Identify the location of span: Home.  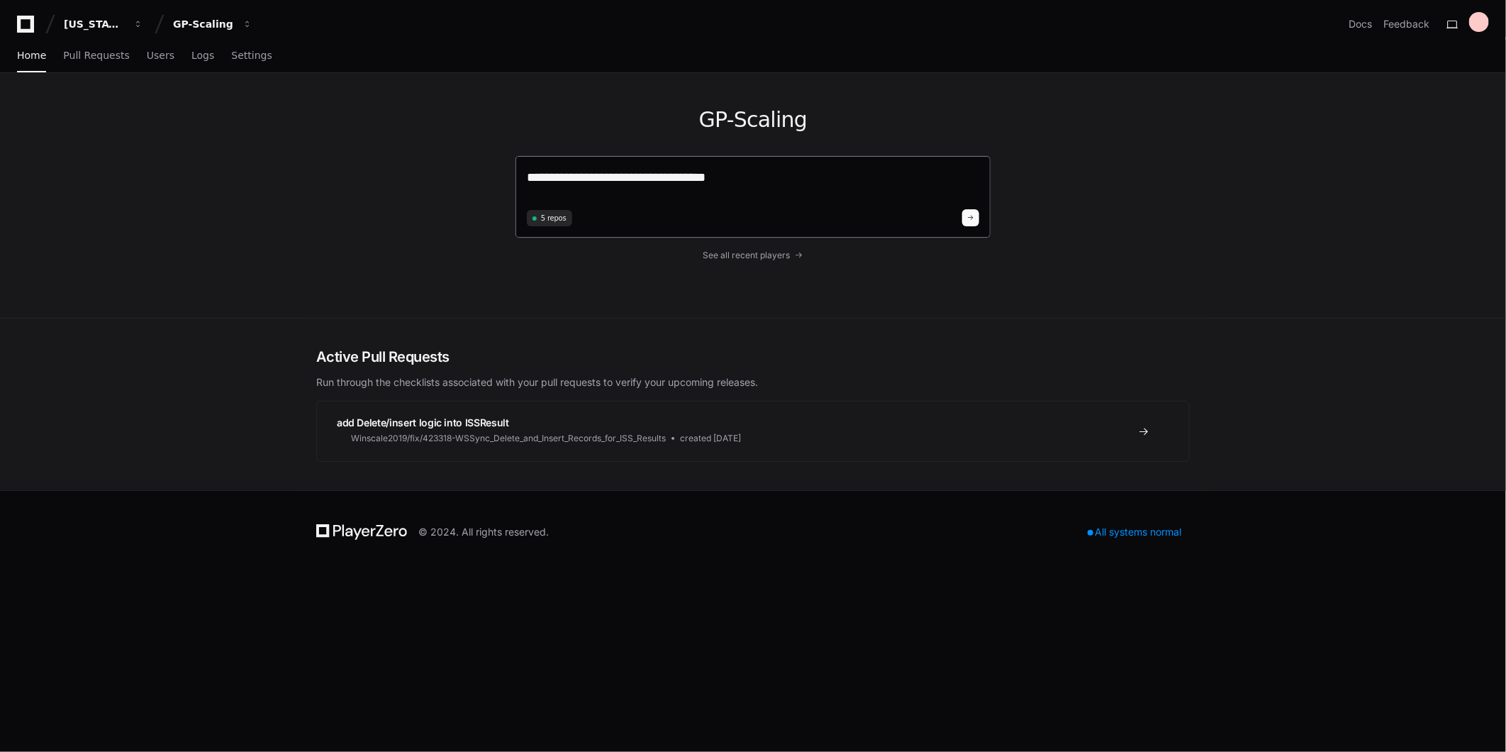
(31, 55).